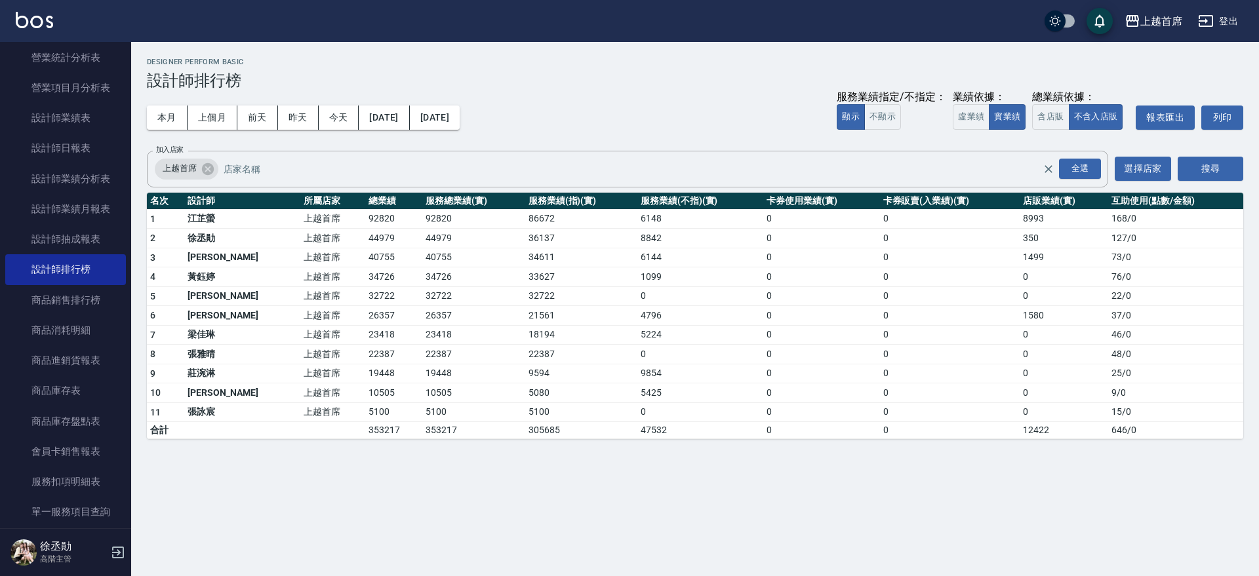 The image size is (1259, 576). What do you see at coordinates (66, 361) in the screenshot?
I see `a: 商品進銷貨報表` at bounding box center [66, 361].